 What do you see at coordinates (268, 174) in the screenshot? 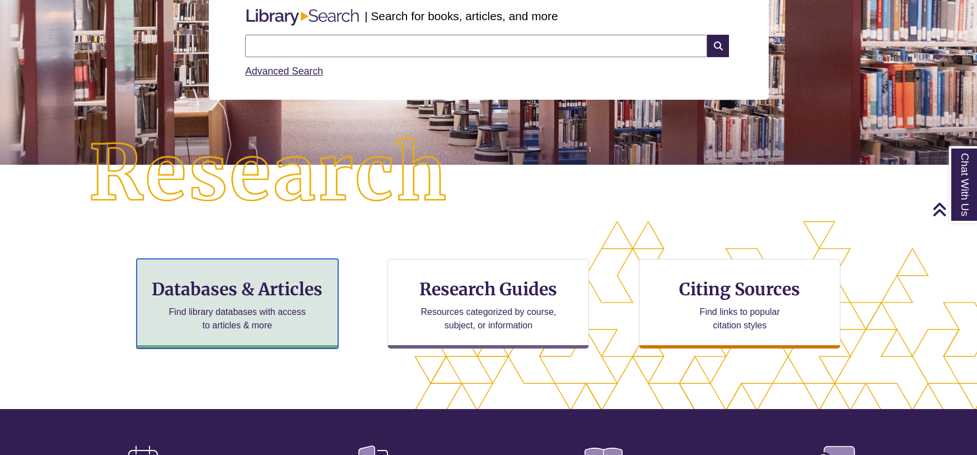
I see `img: Research` at bounding box center [268, 174].